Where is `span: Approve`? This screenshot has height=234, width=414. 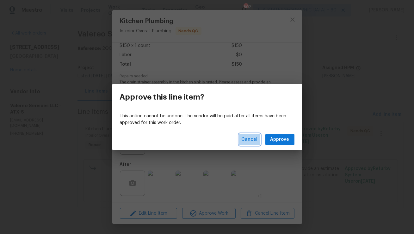
span: Approve is located at coordinates (280, 139).